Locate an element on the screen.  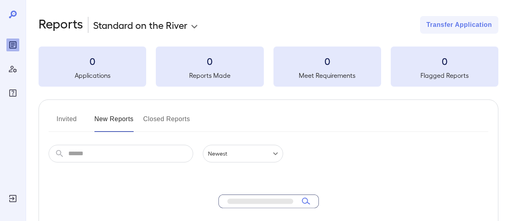
h5: Applications is located at coordinates (92, 76).